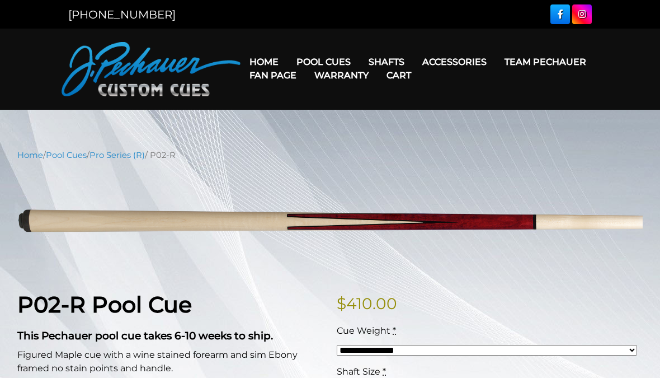 This screenshot has width=660, height=378. Describe the element at coordinates (341, 75) in the screenshot. I see `a: Warranty` at that location.